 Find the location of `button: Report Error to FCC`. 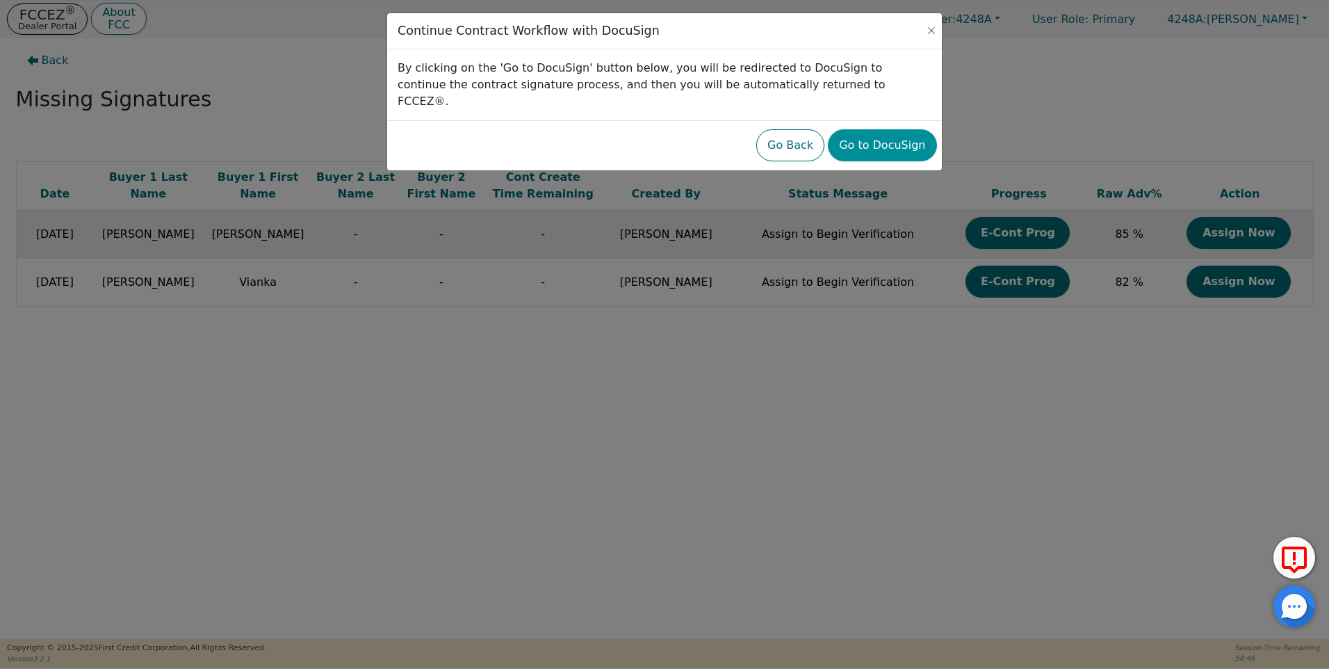

button: Report Error to FCC is located at coordinates (1294, 558).